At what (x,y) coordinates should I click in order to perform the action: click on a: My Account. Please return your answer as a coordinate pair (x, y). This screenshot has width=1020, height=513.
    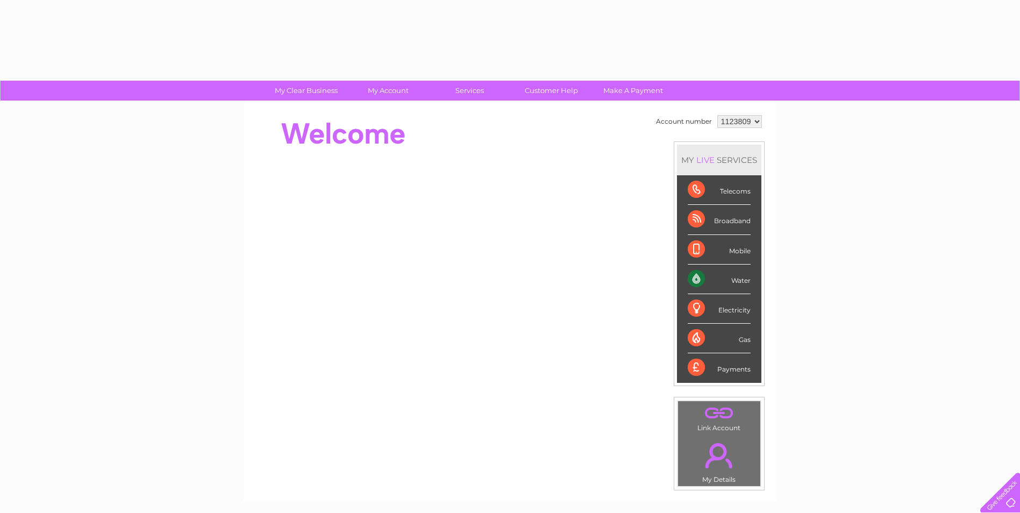
    Looking at the image, I should click on (388, 90).